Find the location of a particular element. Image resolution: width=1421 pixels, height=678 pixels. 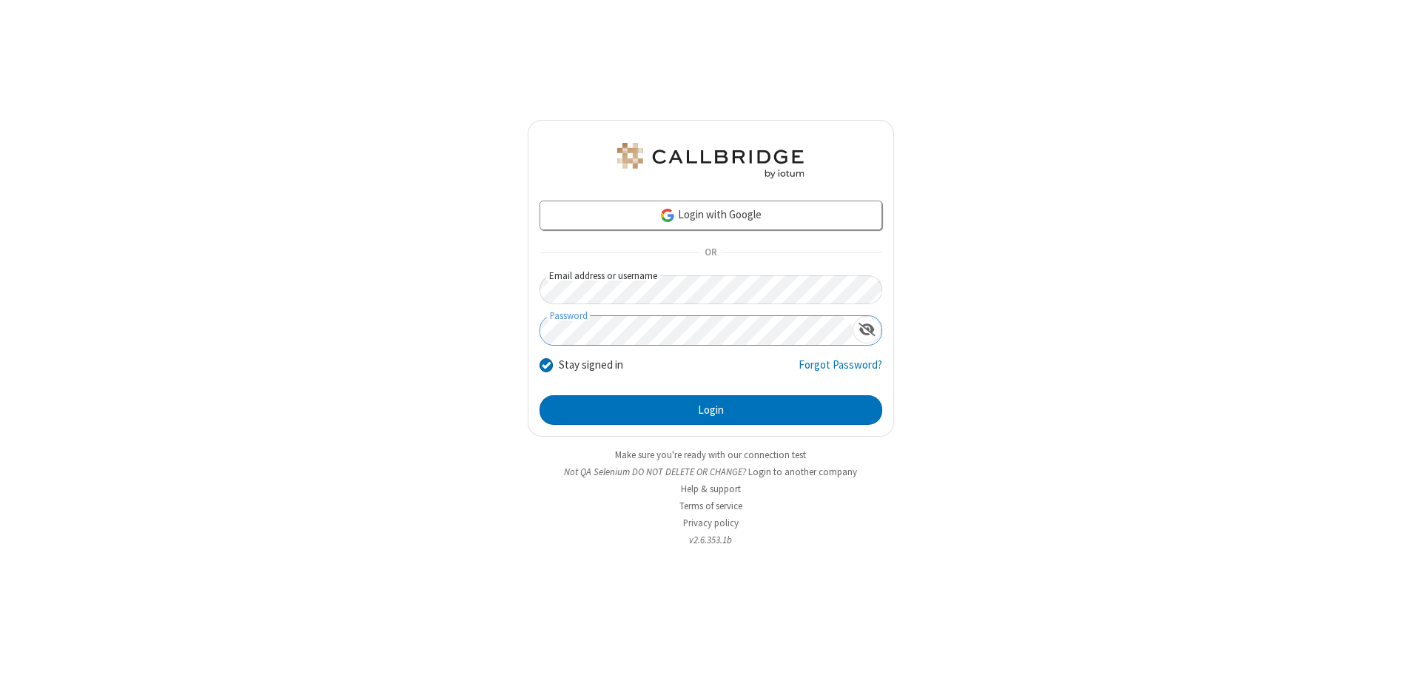

img: google-icon.png is located at coordinates (668, 215).